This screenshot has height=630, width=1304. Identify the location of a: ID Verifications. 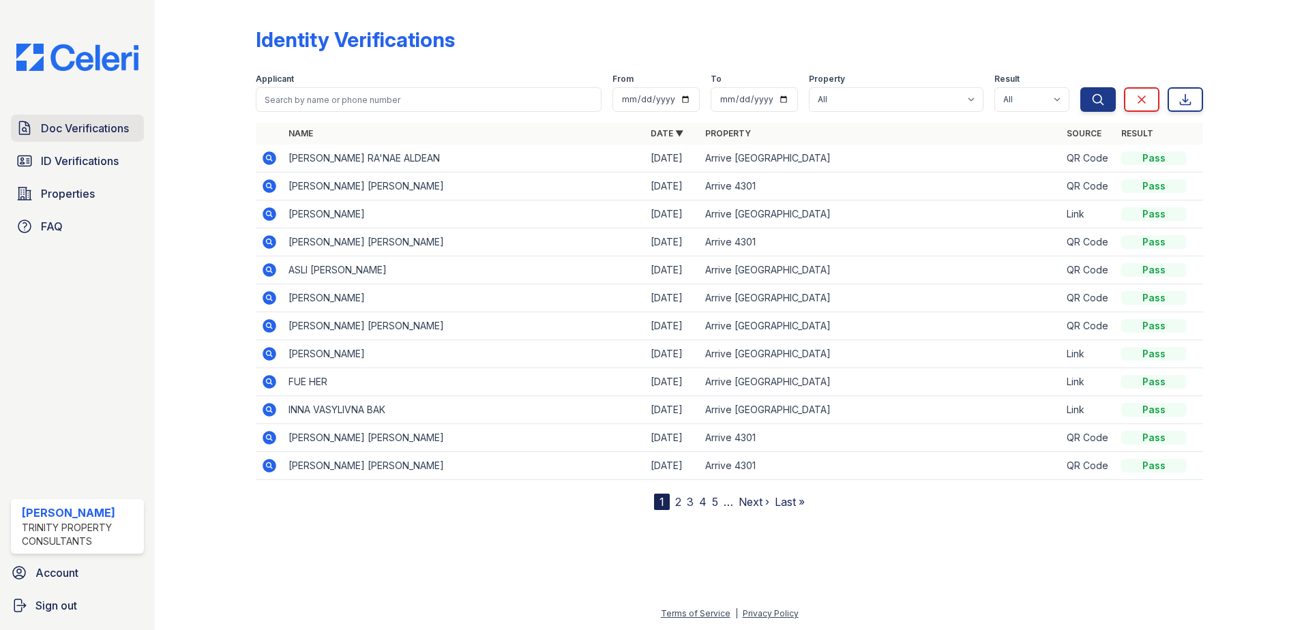
(77, 161).